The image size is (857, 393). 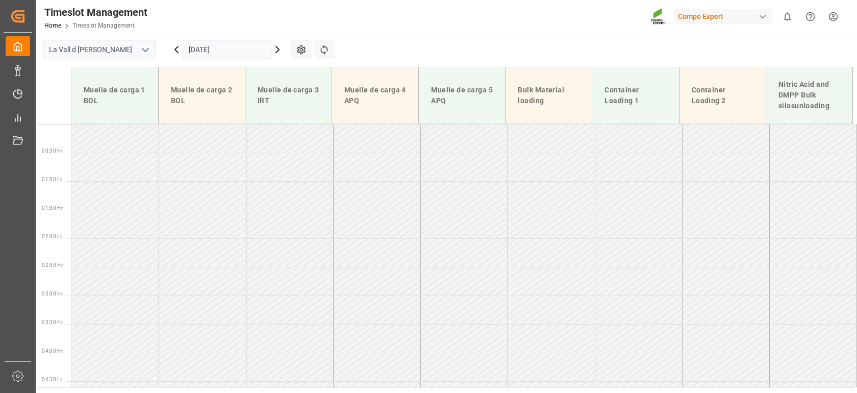 I want to click on div: Container Loading 2, so click(x=722, y=95).